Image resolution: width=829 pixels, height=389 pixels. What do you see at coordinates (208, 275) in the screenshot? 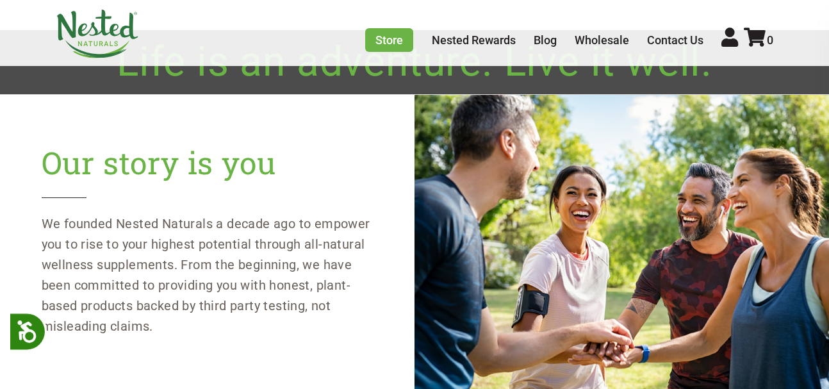
I see `p: We founded Nested Naturals a decade ago to empower you to rise to your highest potential through ...` at bounding box center [208, 275].